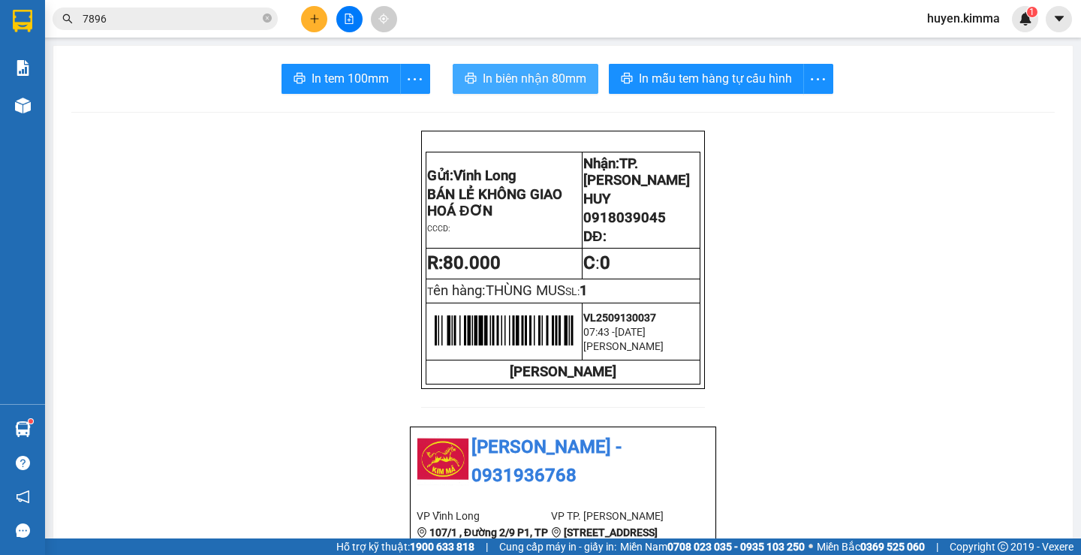  Describe the element at coordinates (706, 79) in the screenshot. I see `button: printerIn mẫu tem hàng tự cấu hình` at that location.